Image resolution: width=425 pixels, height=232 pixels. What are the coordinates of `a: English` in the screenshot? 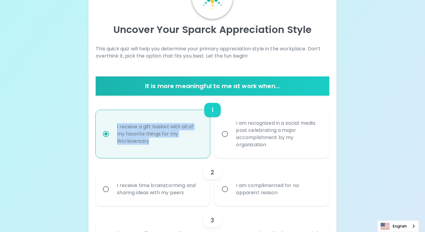 It's located at (398, 226).